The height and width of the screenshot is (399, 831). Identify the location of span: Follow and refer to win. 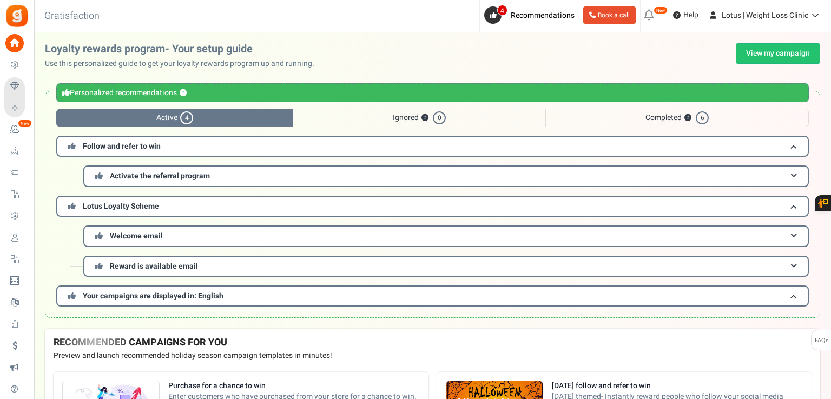
(122, 146).